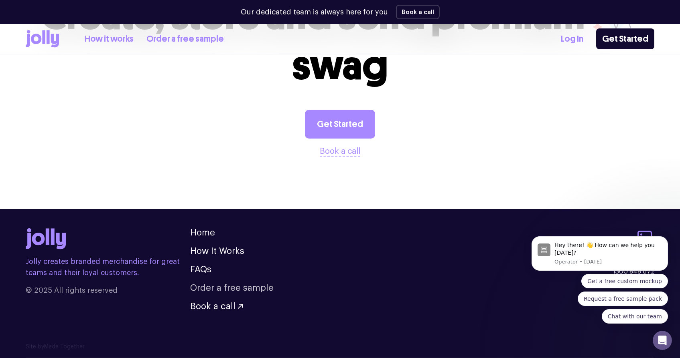 The width and height of the screenshot is (680, 358). Describe the element at coordinates (108, 267) in the screenshot. I see `p: Jolly creates branded merchandise for great teams and their loyal customers.` at that location.